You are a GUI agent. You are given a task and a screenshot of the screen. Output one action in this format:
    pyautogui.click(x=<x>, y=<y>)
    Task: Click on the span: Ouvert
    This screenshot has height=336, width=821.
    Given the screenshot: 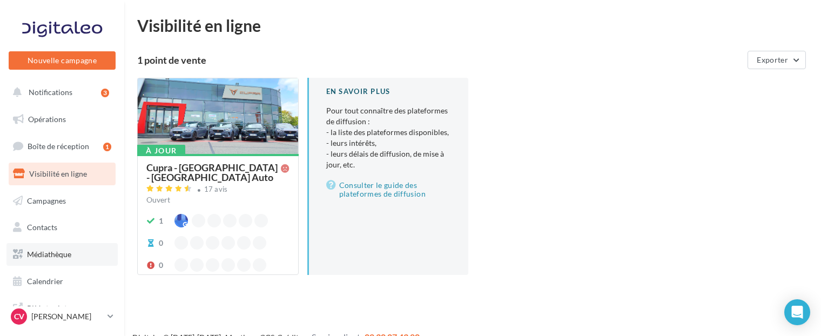 What is the action you would take?
    pyautogui.click(x=158, y=199)
    